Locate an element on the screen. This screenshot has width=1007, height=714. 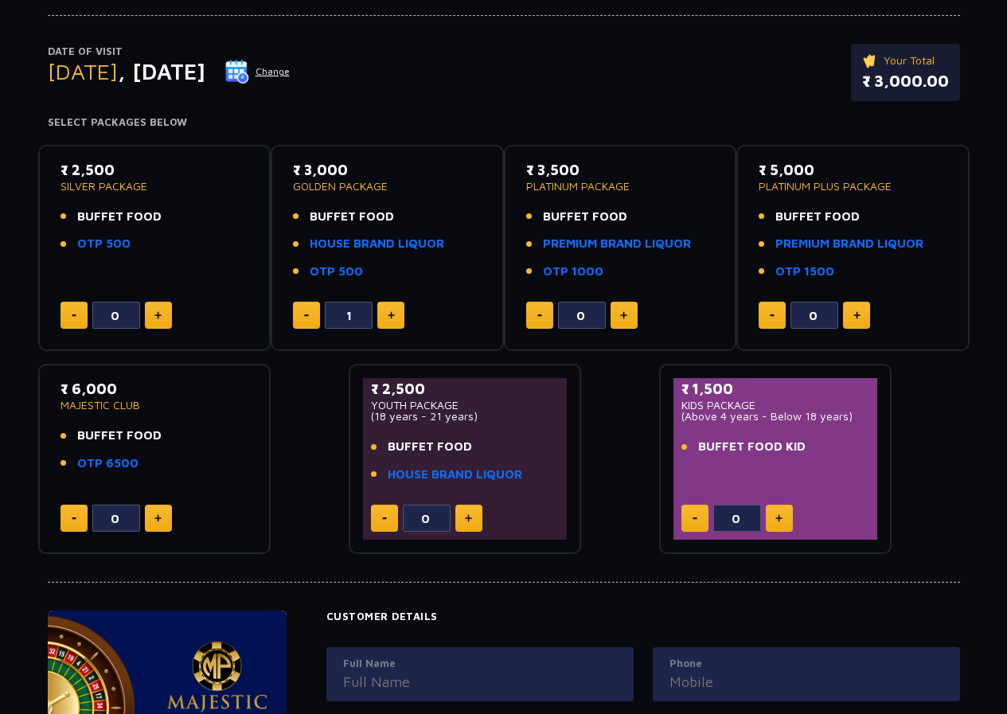
a: OTP 6500 is located at coordinates (107, 463).